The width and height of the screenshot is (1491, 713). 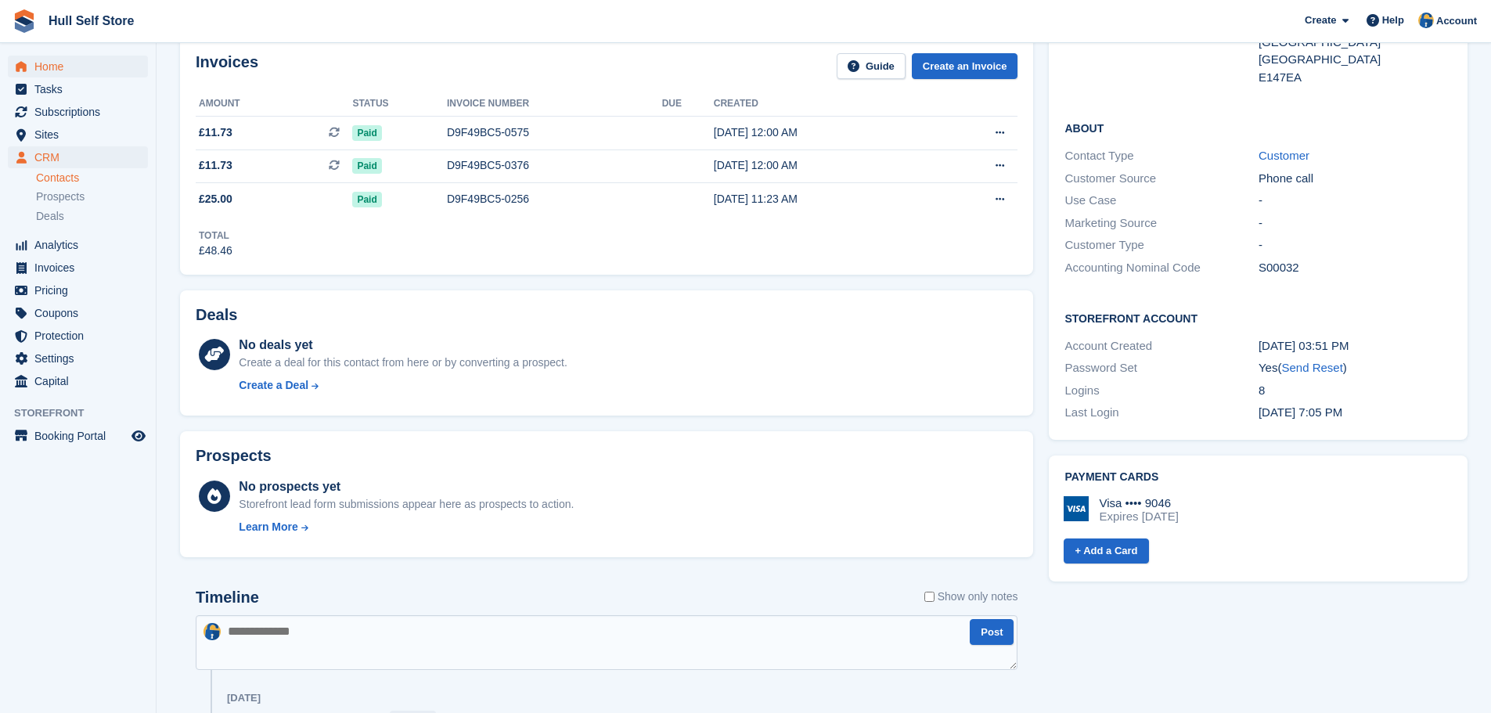 What do you see at coordinates (81, 336) in the screenshot?
I see `span: Protection` at bounding box center [81, 336].